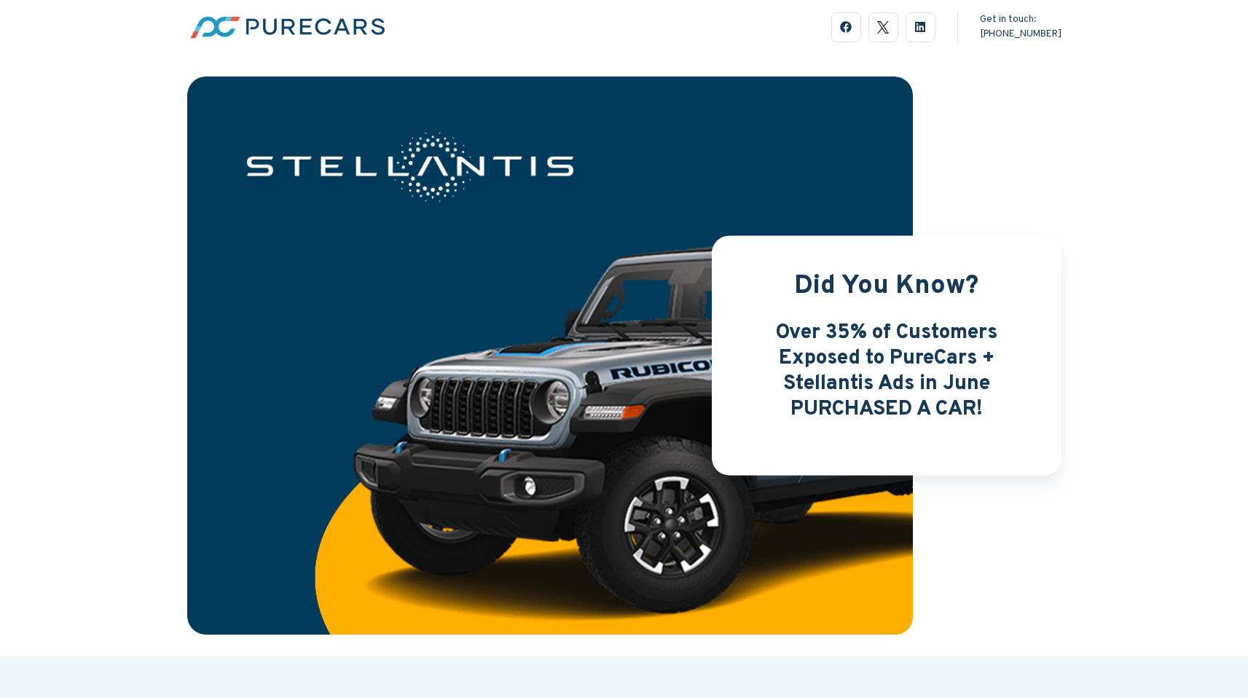 The image size is (1248, 698). I want to click on span: Did You Know?, so click(886, 286).